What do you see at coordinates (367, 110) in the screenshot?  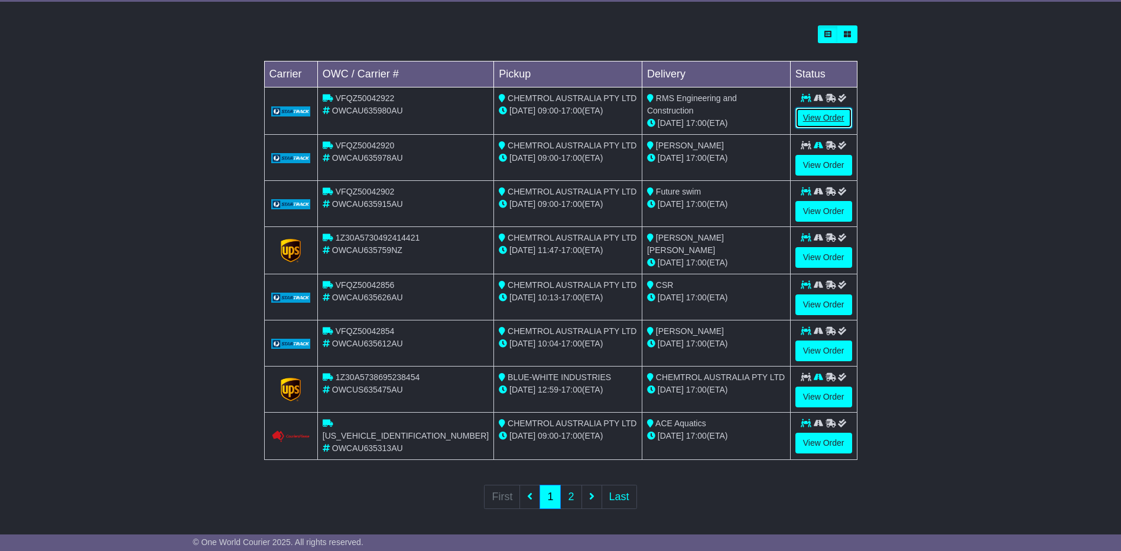 I see `span: OWCAU635980AU` at bounding box center [367, 110].